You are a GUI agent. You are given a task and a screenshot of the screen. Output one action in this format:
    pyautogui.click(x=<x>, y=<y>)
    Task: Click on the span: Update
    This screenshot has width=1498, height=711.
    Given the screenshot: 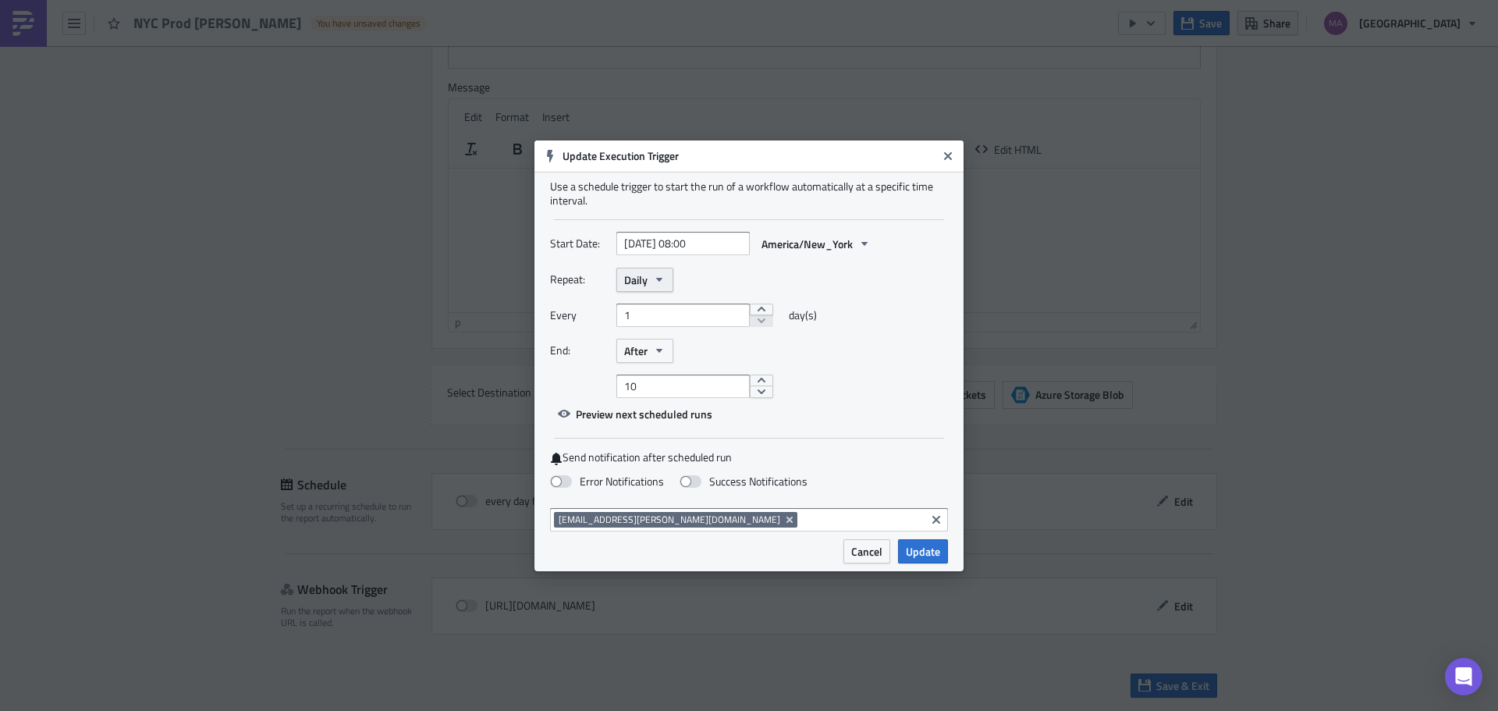 What is the action you would take?
    pyautogui.click(x=923, y=551)
    